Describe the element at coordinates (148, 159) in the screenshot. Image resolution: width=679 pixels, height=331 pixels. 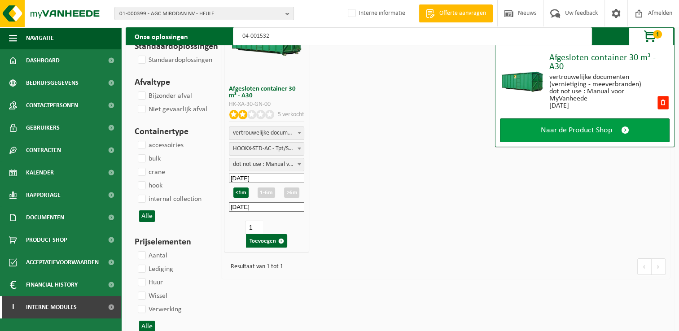
I see `label: bulk` at that location.